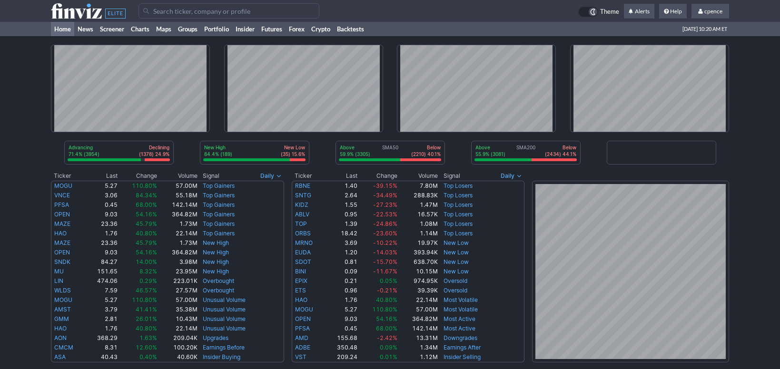 The image size is (780, 369). I want to click on a: VNCE, so click(62, 195).